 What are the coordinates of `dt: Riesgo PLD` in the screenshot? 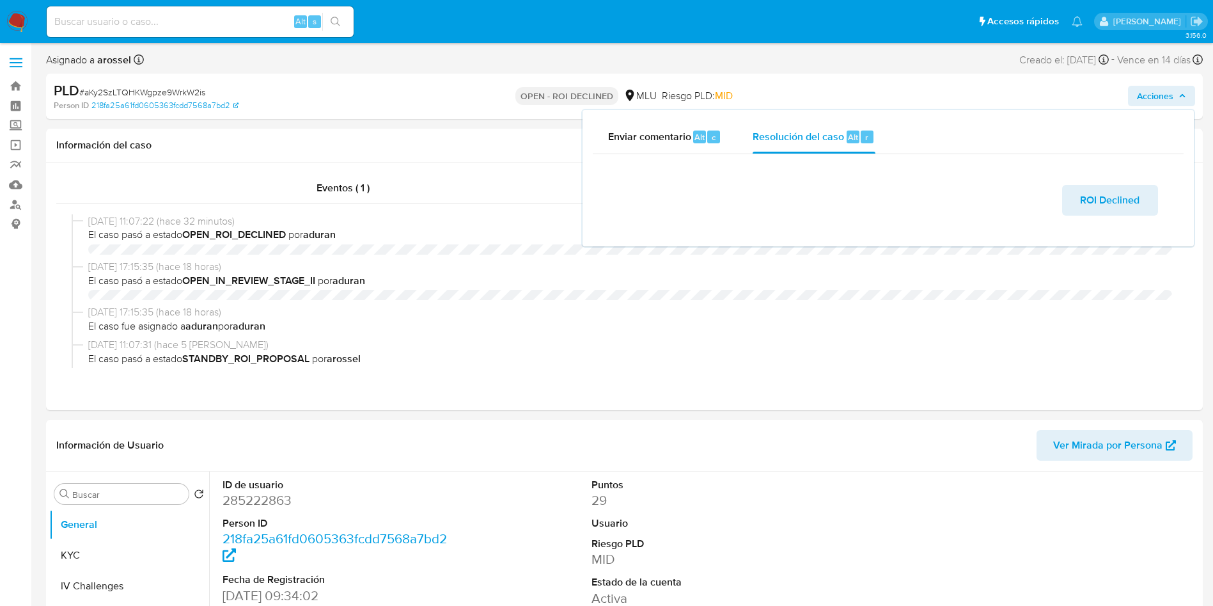 It's located at (708, 544).